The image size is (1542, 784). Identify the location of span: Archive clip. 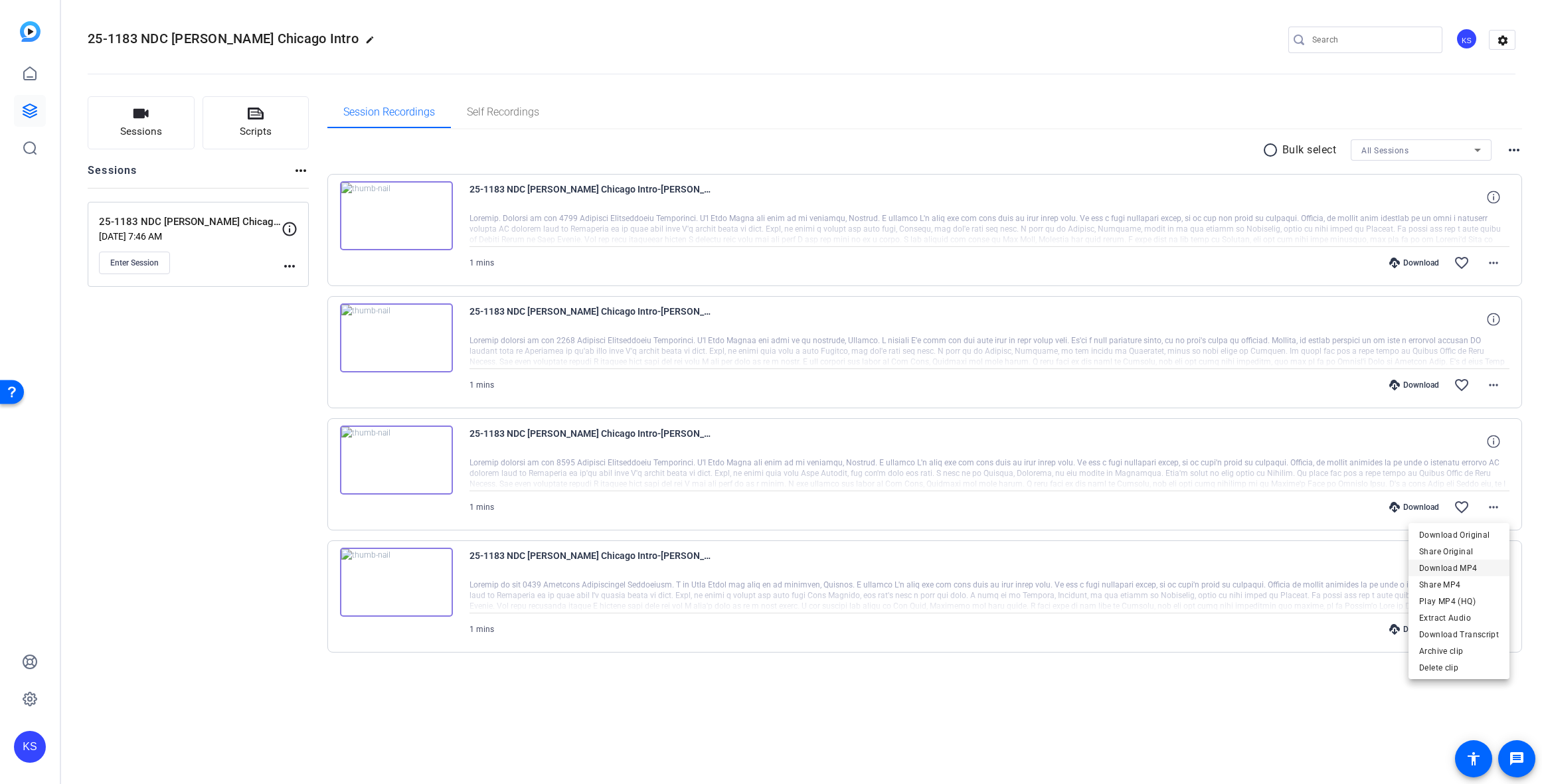
(1459, 651).